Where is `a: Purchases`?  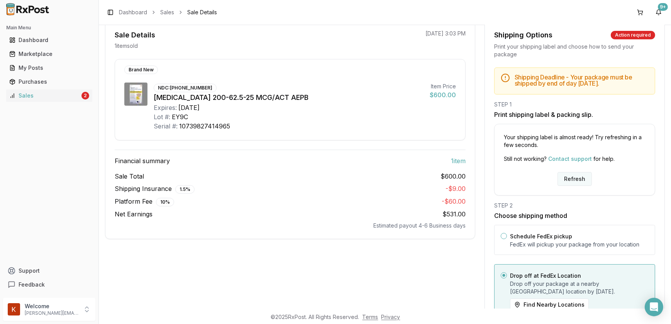
a: Purchases is located at coordinates (49, 82).